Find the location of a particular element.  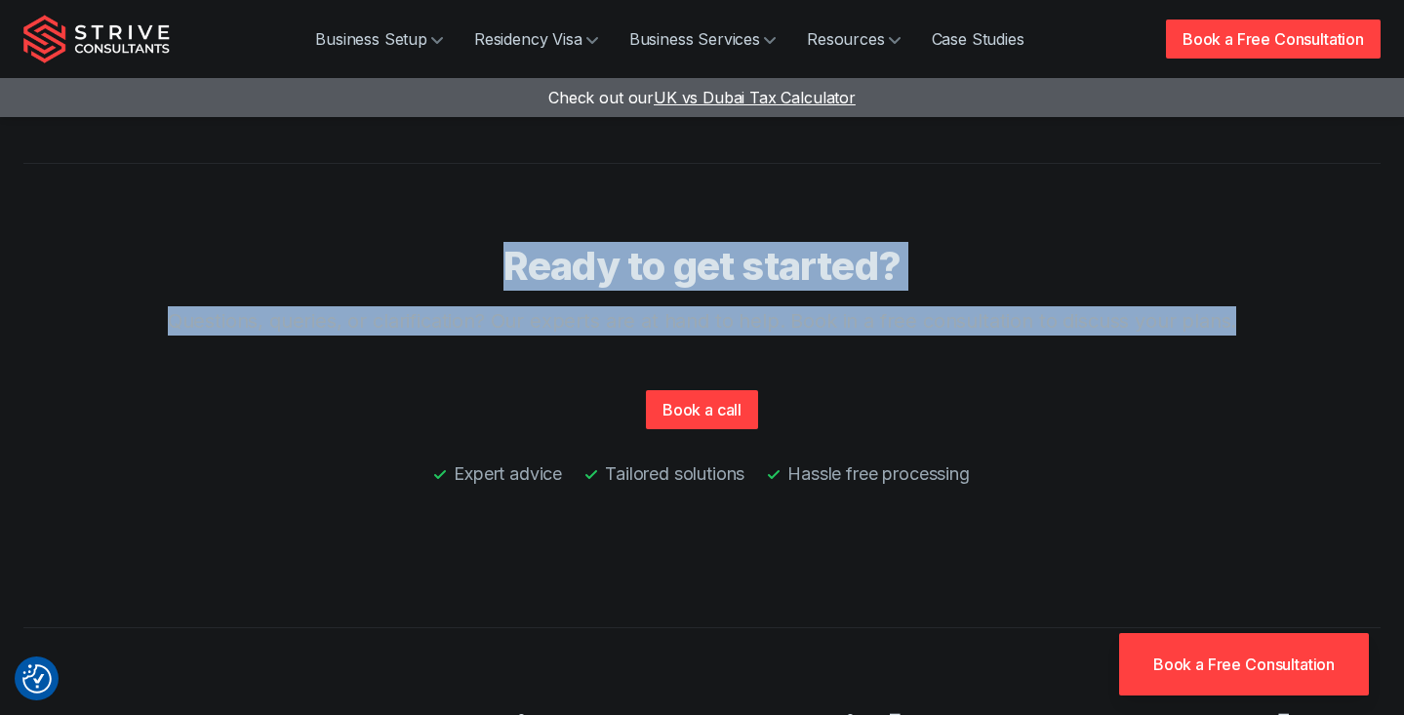

a: Residency Visa is located at coordinates (536, 39).